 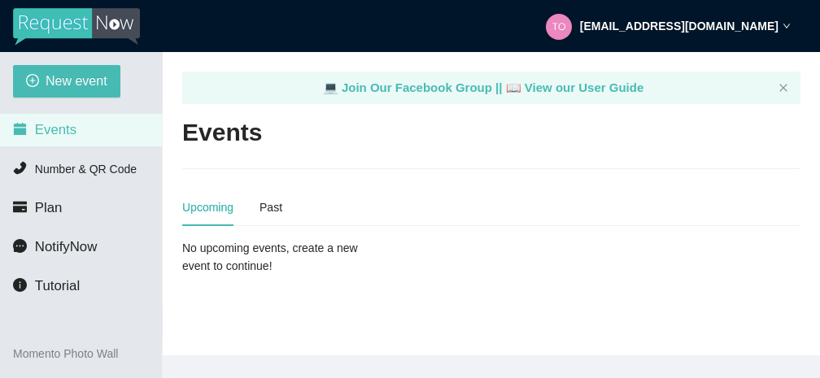 What do you see at coordinates (207, 207) in the screenshot?
I see `div: Upcoming` at bounding box center [207, 207].